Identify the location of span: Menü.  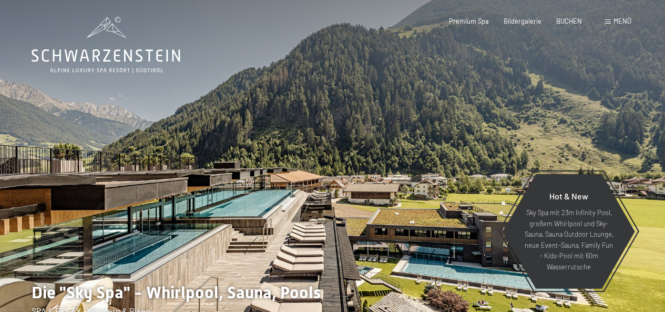
(622, 21).